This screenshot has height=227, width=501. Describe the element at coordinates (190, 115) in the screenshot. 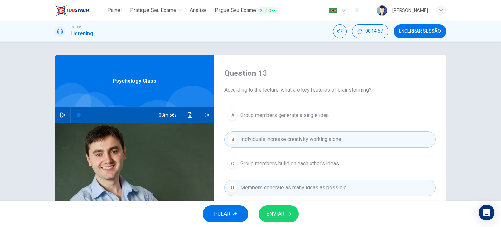

I see `button: Clique para ver a transcrição do áudio` at that location.